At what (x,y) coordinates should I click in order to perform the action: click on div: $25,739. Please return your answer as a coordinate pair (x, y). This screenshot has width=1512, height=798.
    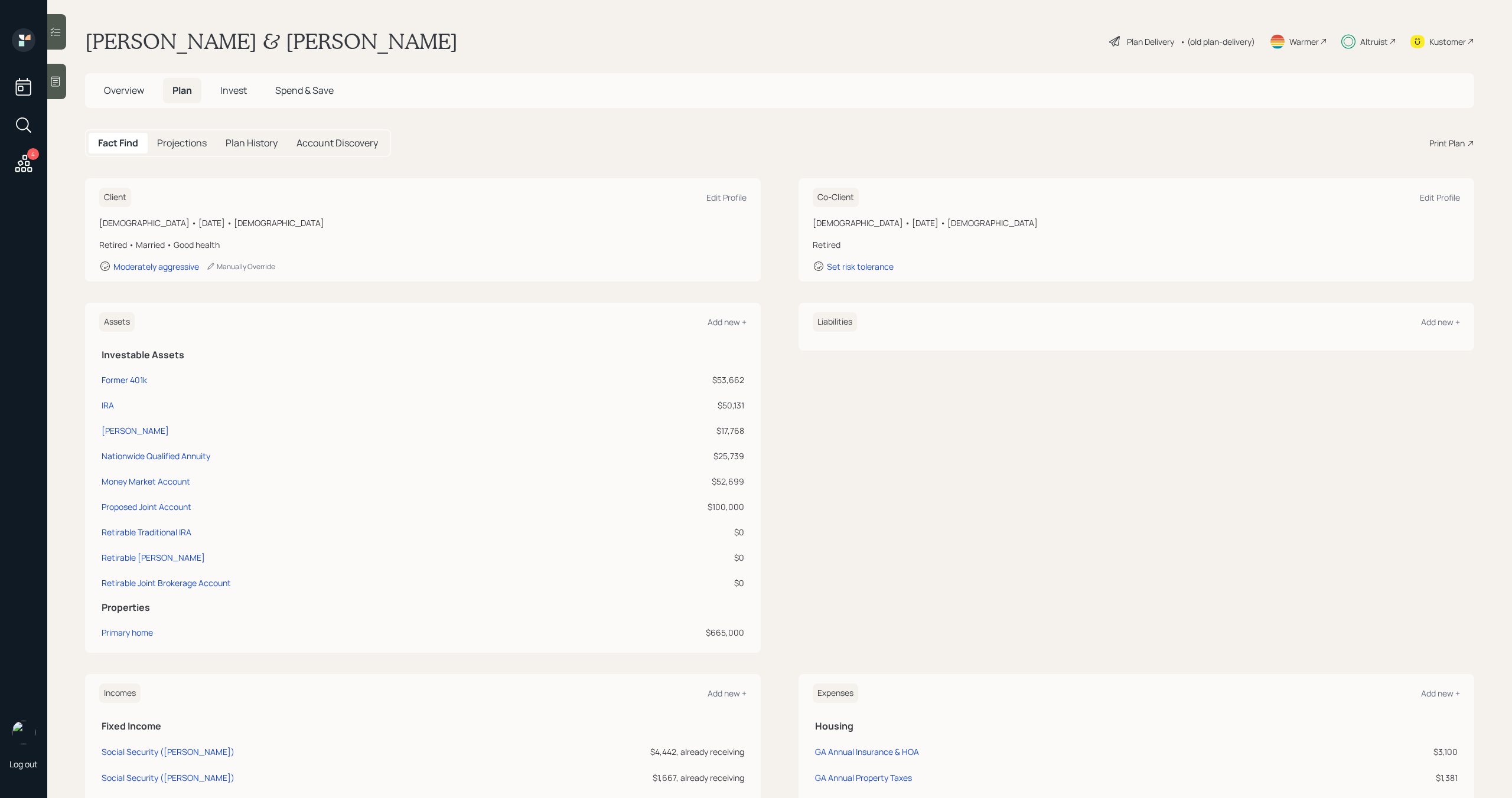
    Looking at the image, I should click on (667, 455).